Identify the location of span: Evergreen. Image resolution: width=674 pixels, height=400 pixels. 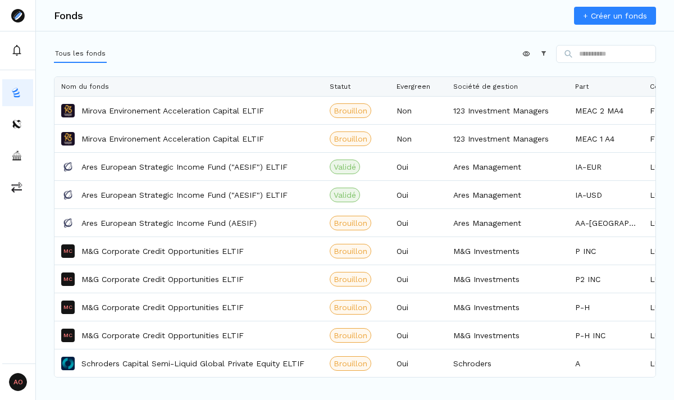
(413, 87).